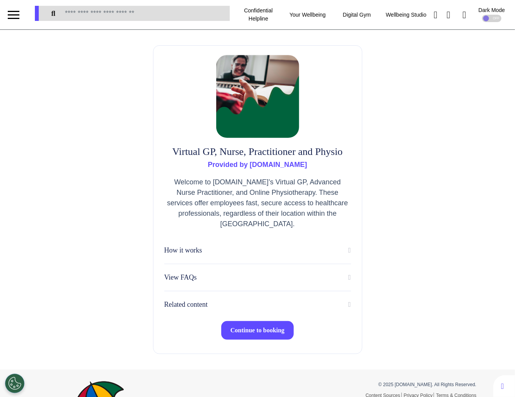 The image size is (515, 397). Describe the element at coordinates (492, 18) in the screenshot. I see `div: OFF` at that location.